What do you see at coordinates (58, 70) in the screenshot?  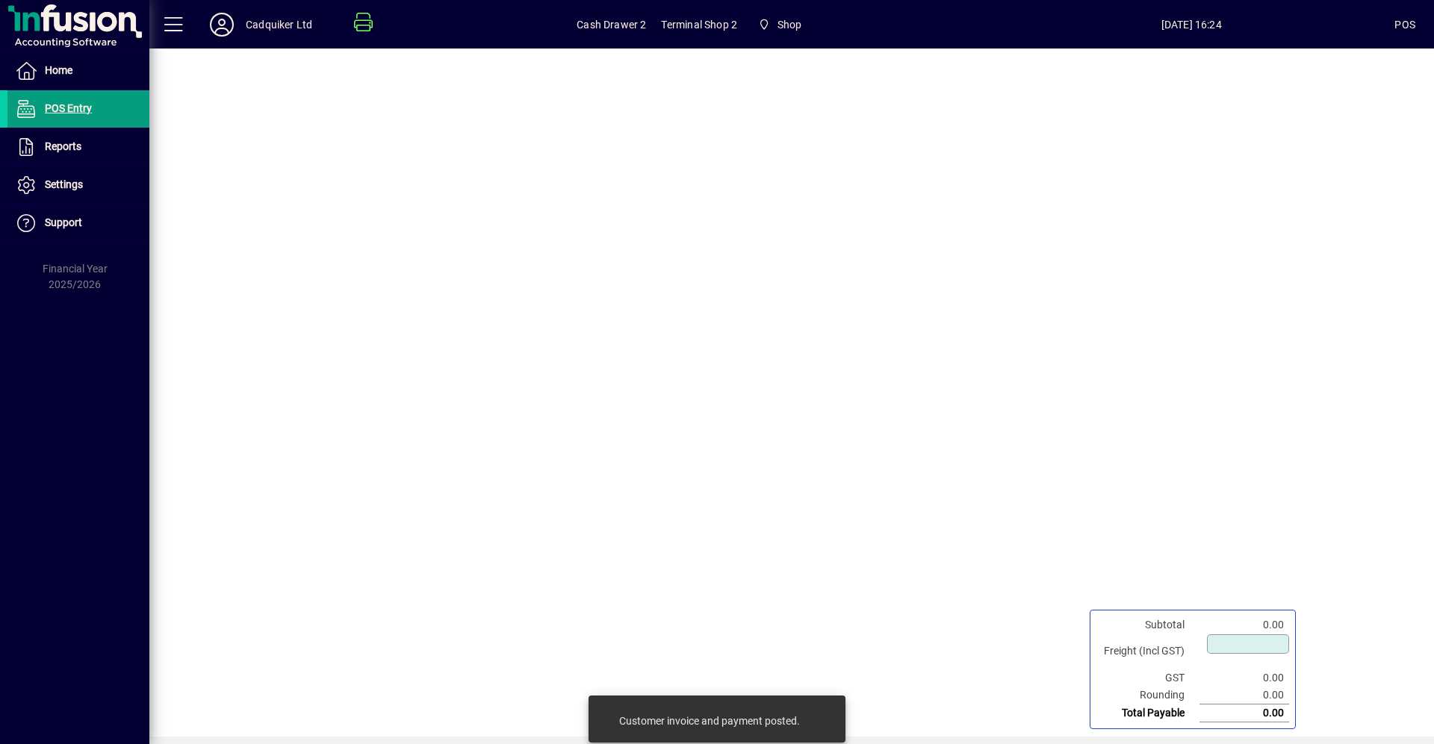 I see `span: Home` at bounding box center [58, 70].